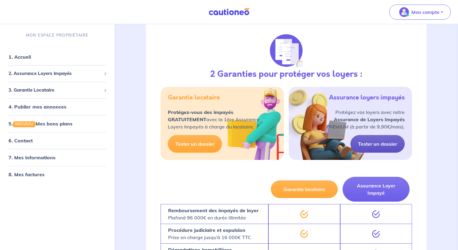 Image resolution: width=458 pixels, height=250 pixels. Describe the element at coordinates (209, 234) in the screenshot. I see `p: Prise en charge jusqu’à 16 000€ TTC` at that location.